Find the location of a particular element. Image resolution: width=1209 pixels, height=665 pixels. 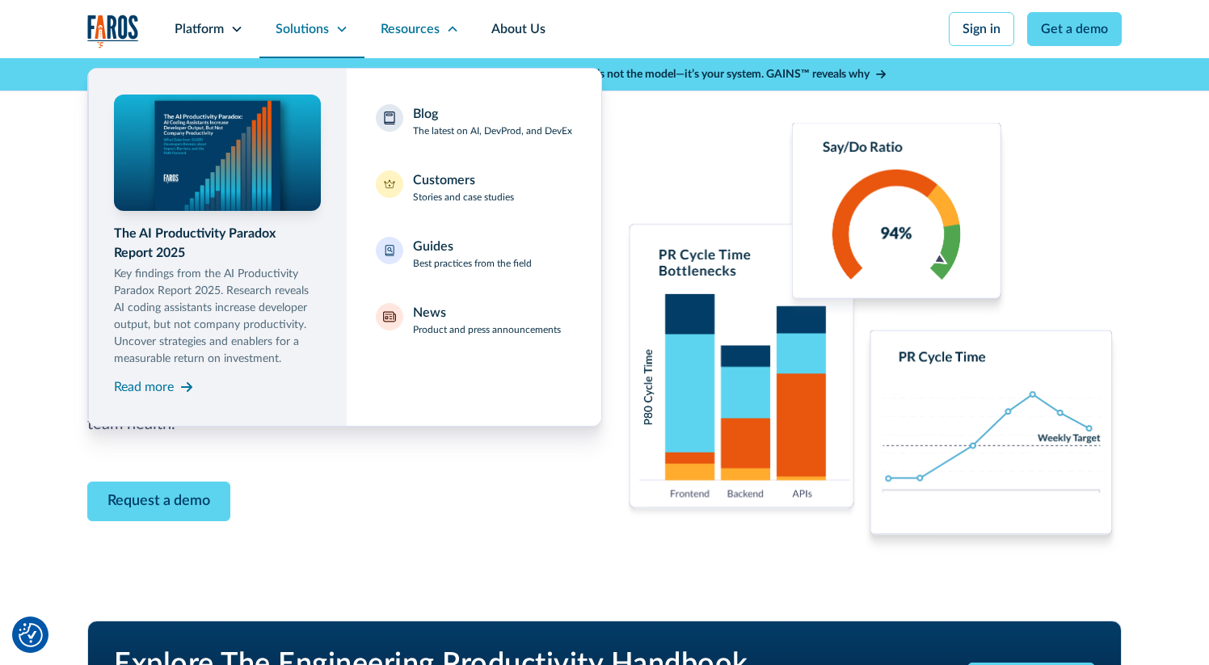

a: The AI Productivity Paradox Report 2025Key findings from the AI Productivity Paradox Report 2025.... is located at coordinates (217, 247).